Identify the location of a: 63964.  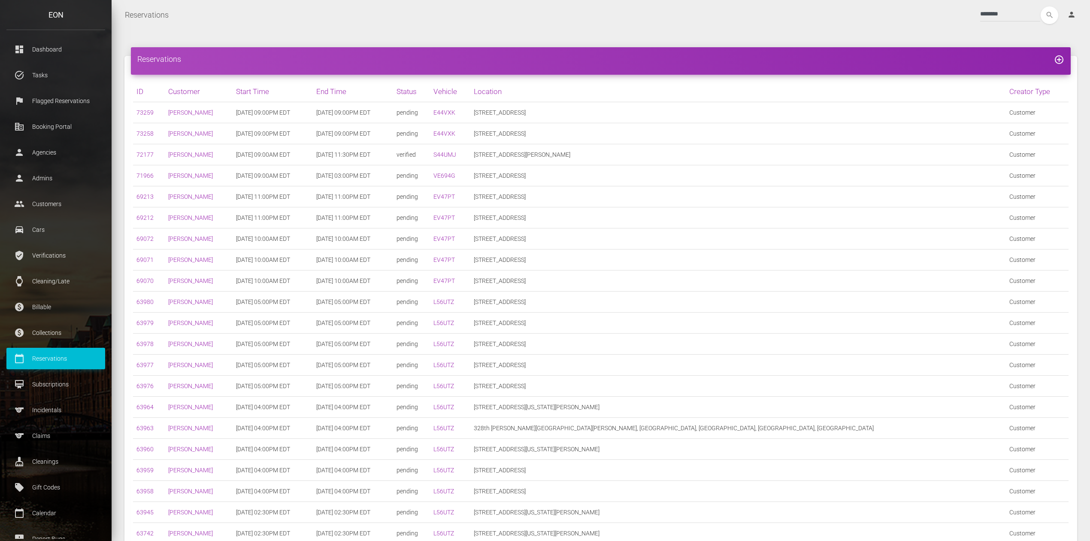
(145, 407).